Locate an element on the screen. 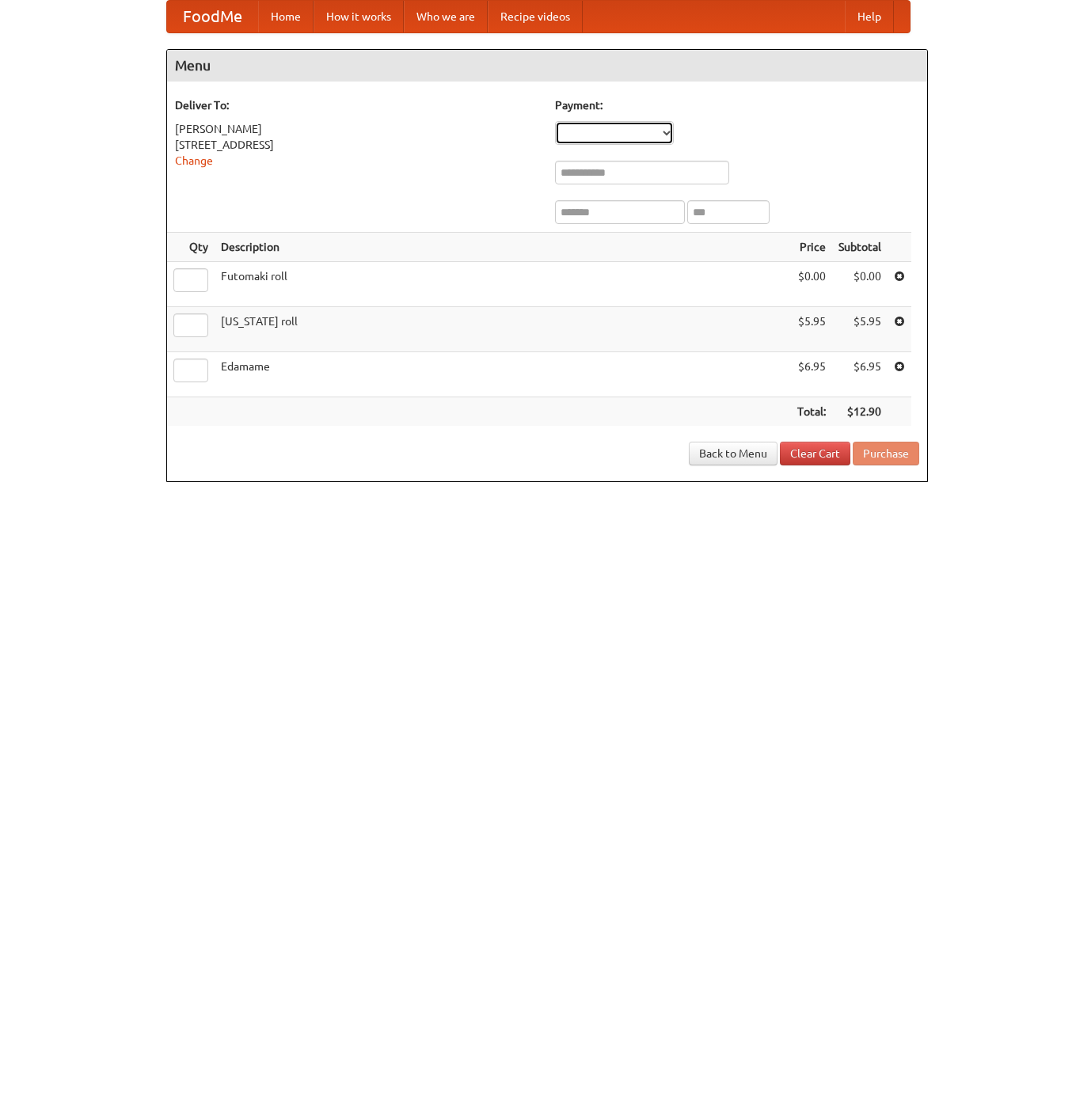 The height and width of the screenshot is (1120, 1076). th: Qty is located at coordinates (191, 247).